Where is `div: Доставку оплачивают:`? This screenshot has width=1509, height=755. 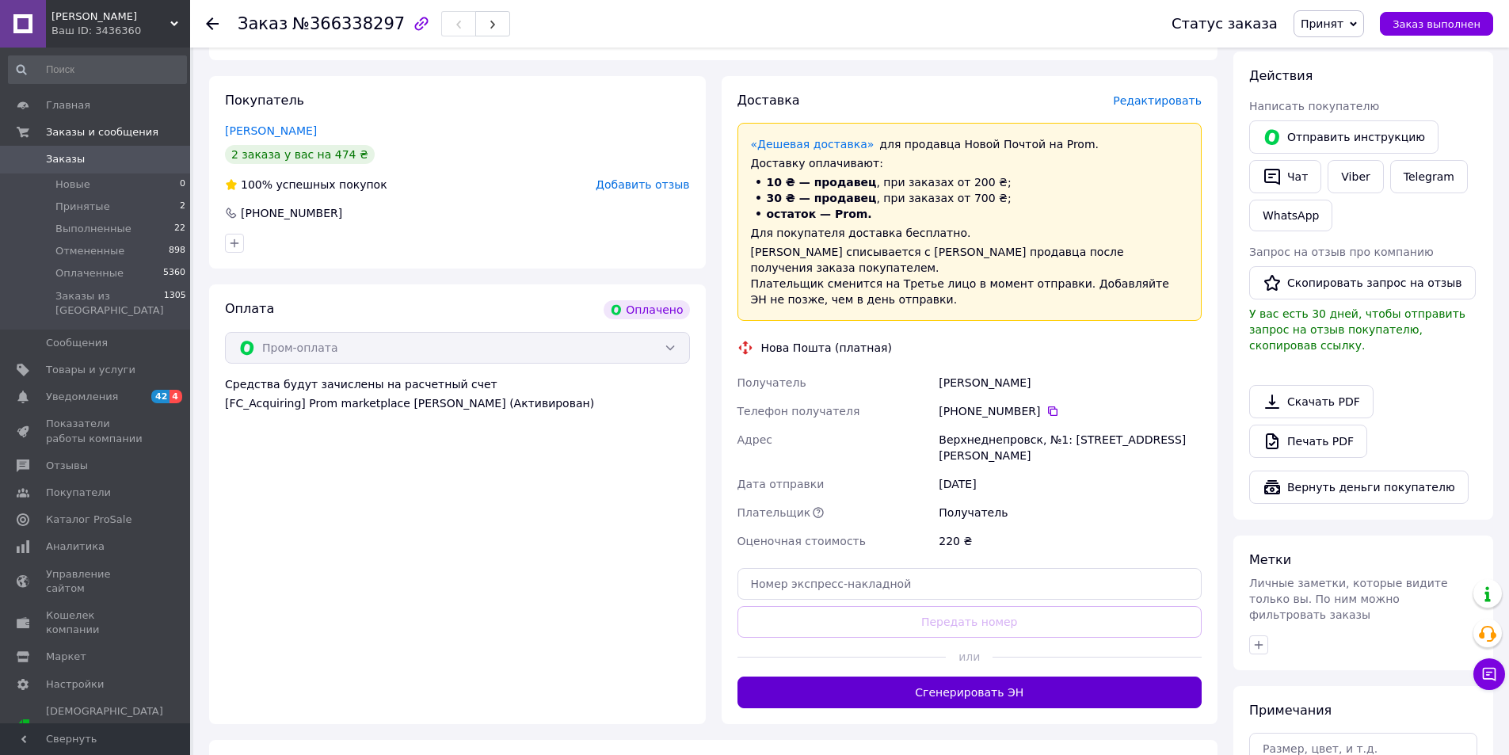 div: Доставку оплачивают: is located at coordinates (969, 163).